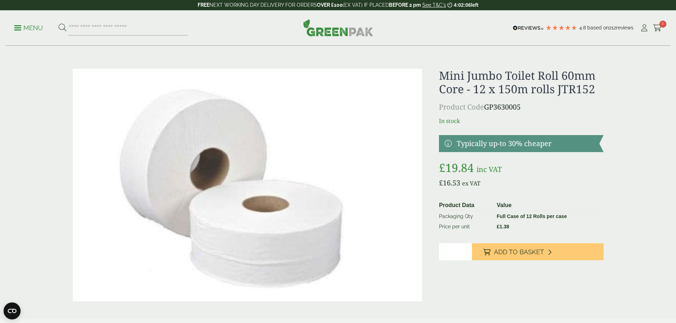  I want to click on span: Product Code, so click(462, 107).